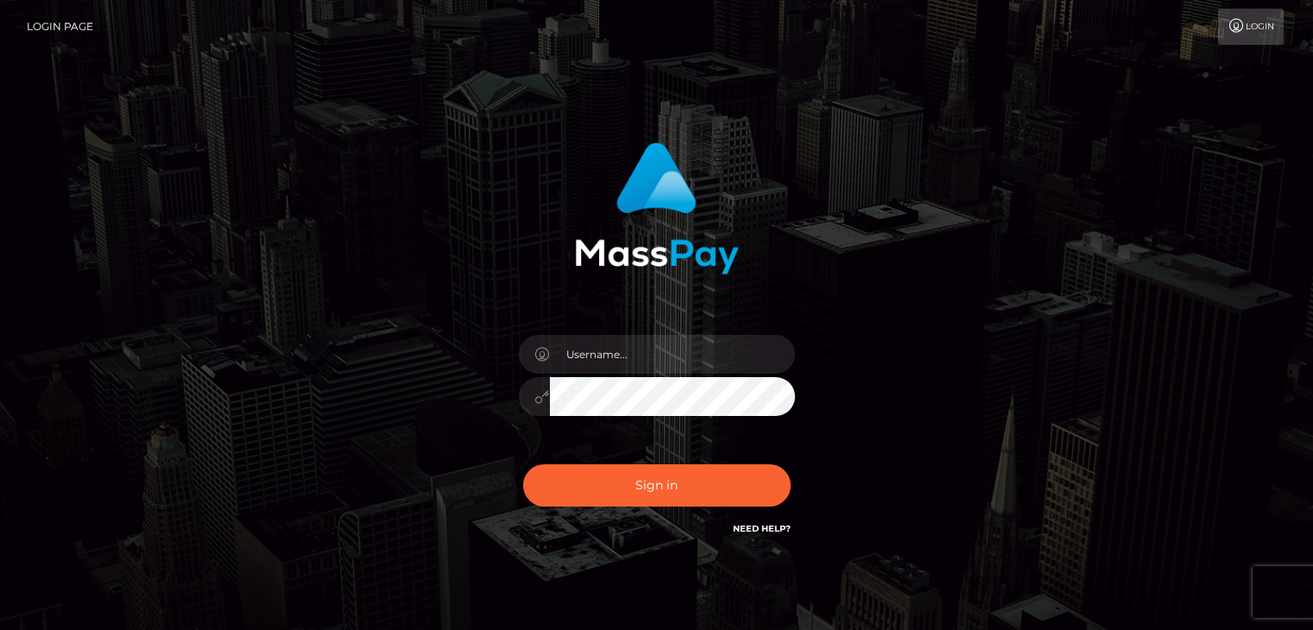 The width and height of the screenshot is (1313, 630). Describe the element at coordinates (1251, 27) in the screenshot. I see `a: Login` at that location.